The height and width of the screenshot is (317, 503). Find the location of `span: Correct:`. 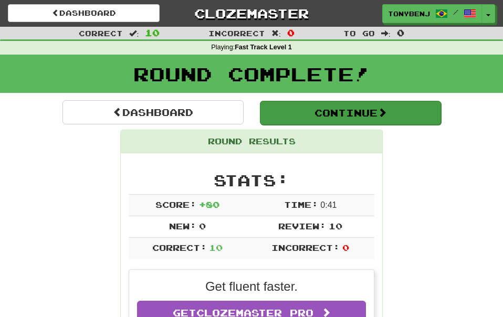

span: Correct: is located at coordinates (180, 247).